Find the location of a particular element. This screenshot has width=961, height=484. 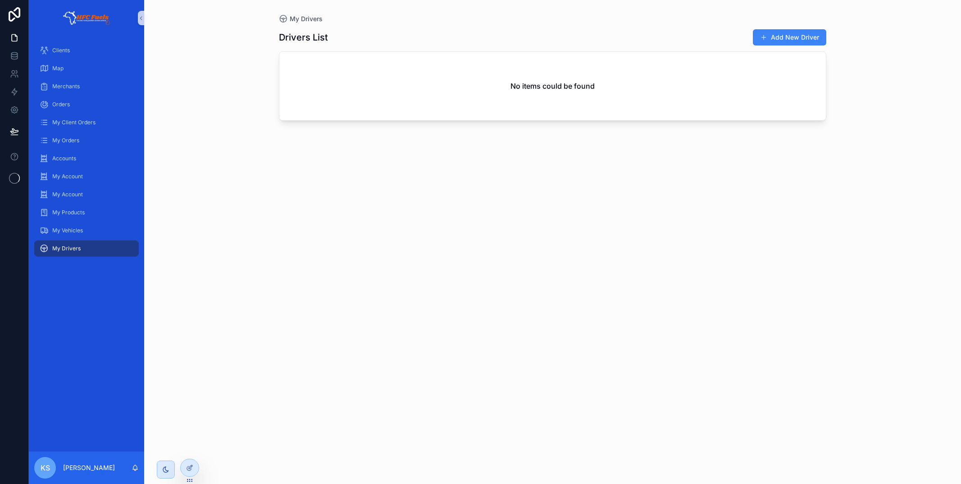

a: My Products is located at coordinates (86, 213).